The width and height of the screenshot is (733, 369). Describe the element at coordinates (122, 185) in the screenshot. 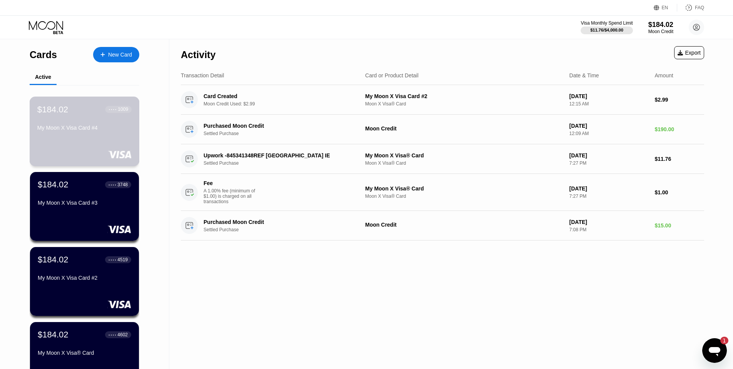

I see `div: 3748` at that location.